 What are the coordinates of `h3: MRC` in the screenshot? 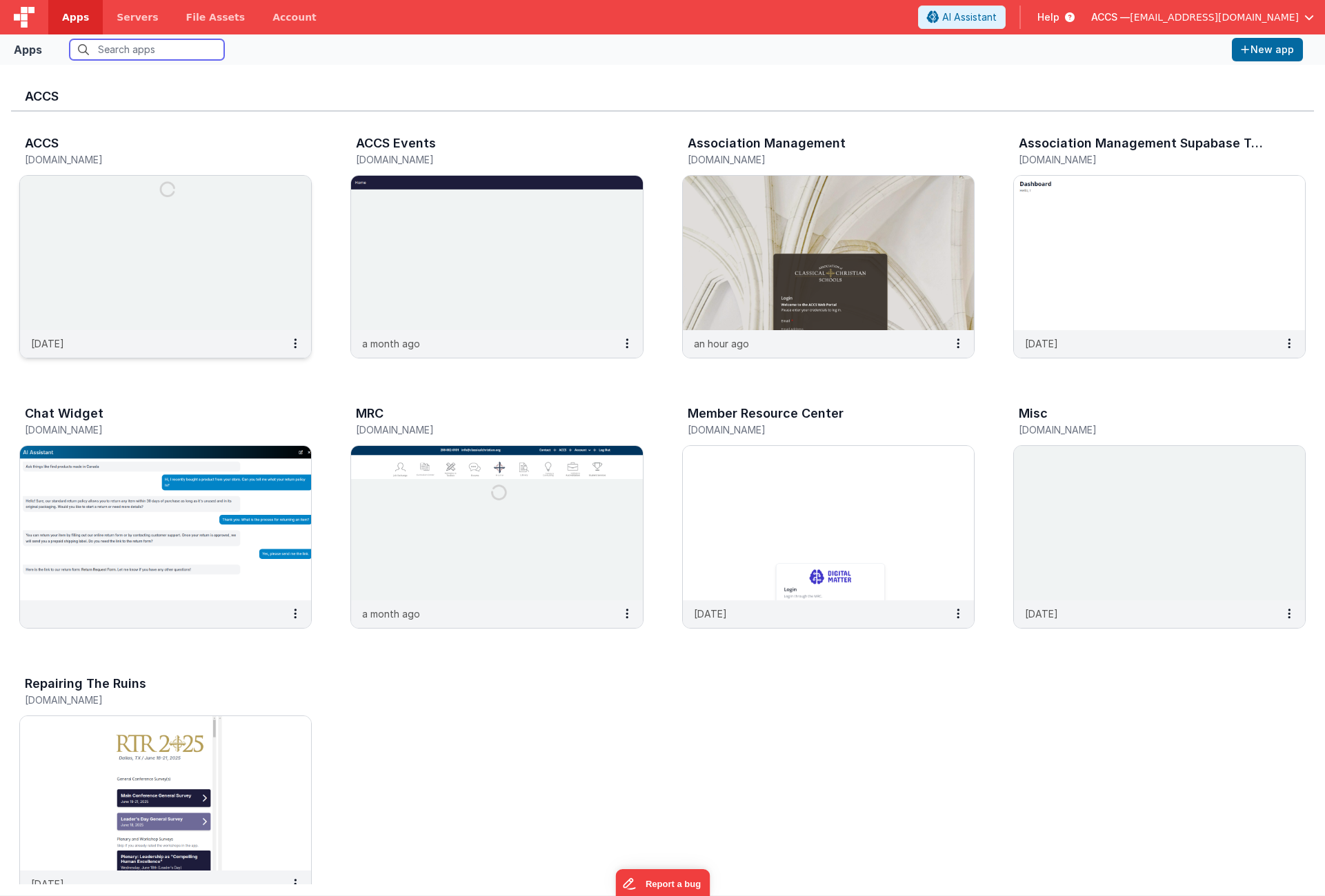 It's located at (370, 414).